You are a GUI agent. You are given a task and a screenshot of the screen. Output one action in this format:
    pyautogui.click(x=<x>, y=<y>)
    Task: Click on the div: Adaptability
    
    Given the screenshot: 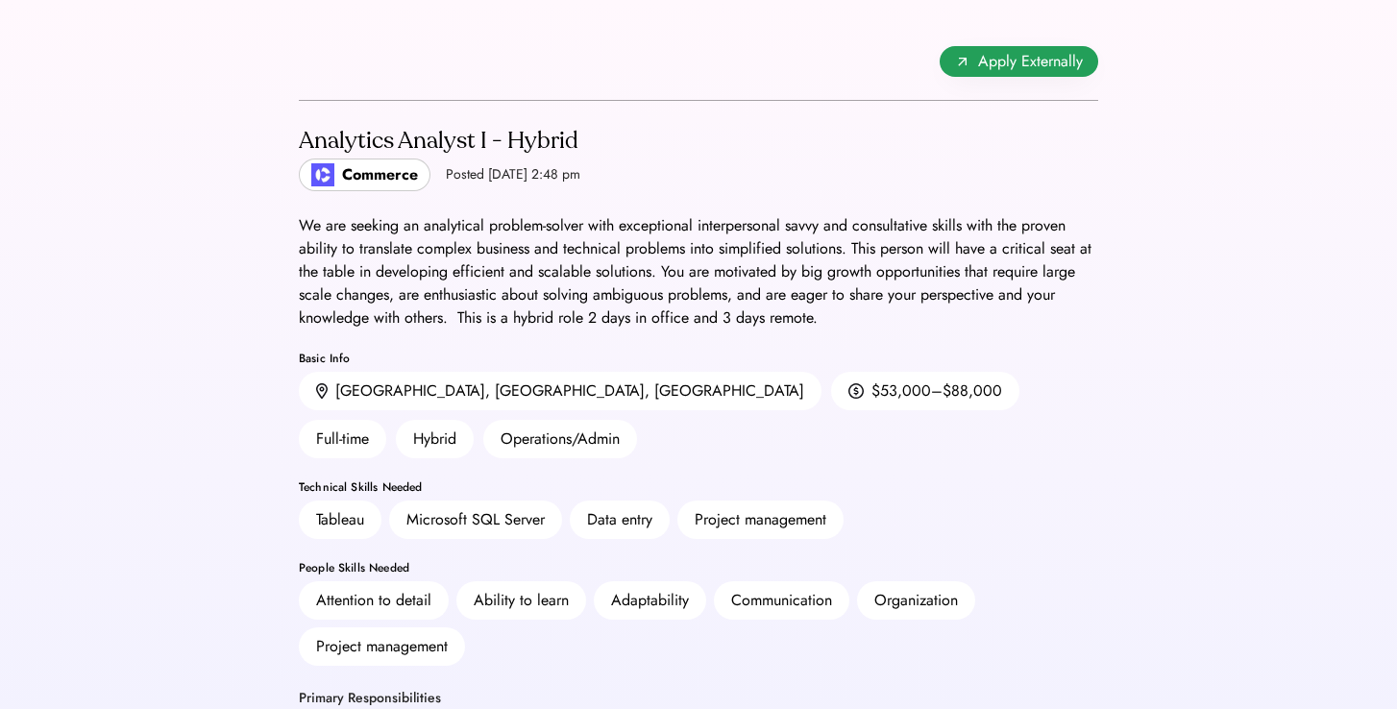 What is the action you would take?
    pyautogui.click(x=649, y=600)
    